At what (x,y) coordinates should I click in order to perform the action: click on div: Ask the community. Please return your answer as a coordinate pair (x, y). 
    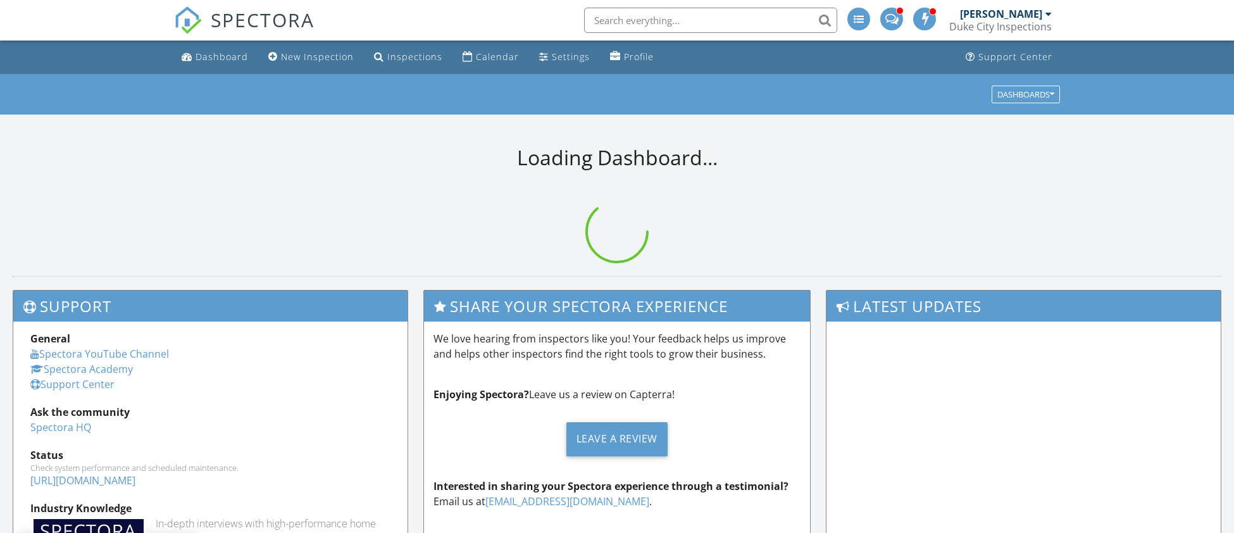
    Looking at the image, I should click on (210, 412).